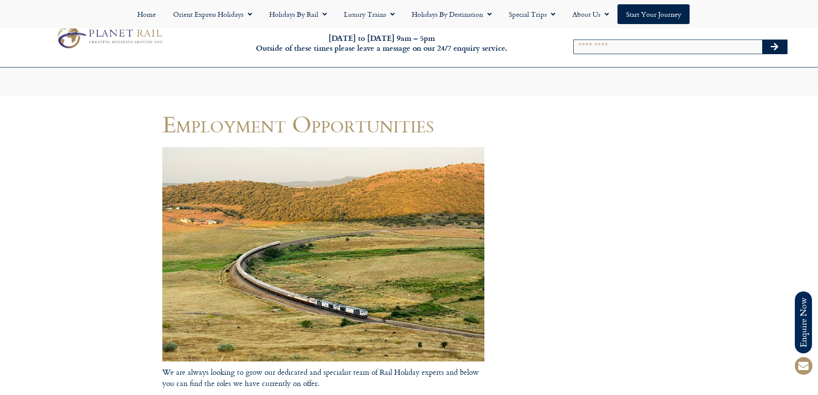  What do you see at coordinates (452, 14) in the screenshot?
I see `a: Holidays by Destination` at bounding box center [452, 14].